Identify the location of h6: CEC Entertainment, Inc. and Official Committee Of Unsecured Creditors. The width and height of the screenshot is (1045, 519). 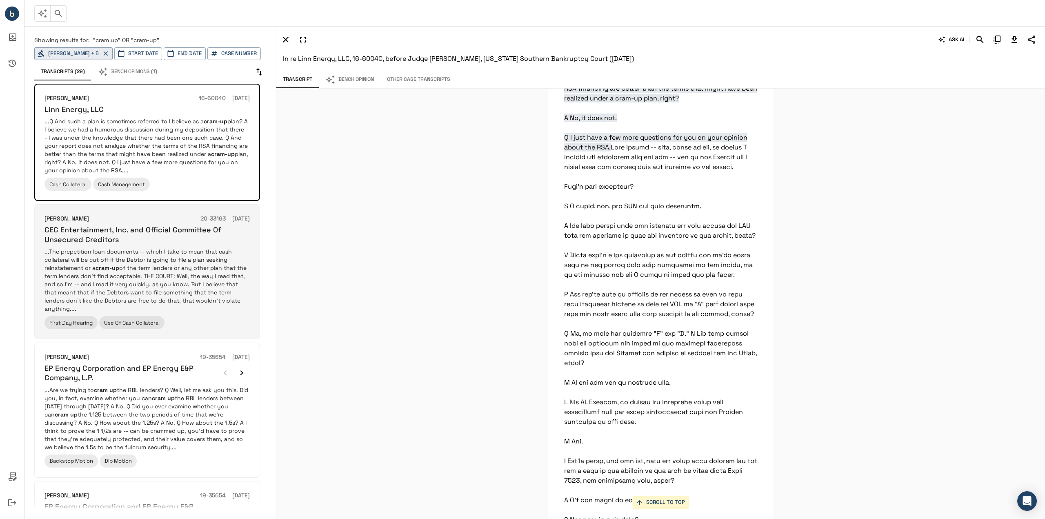
(147, 234).